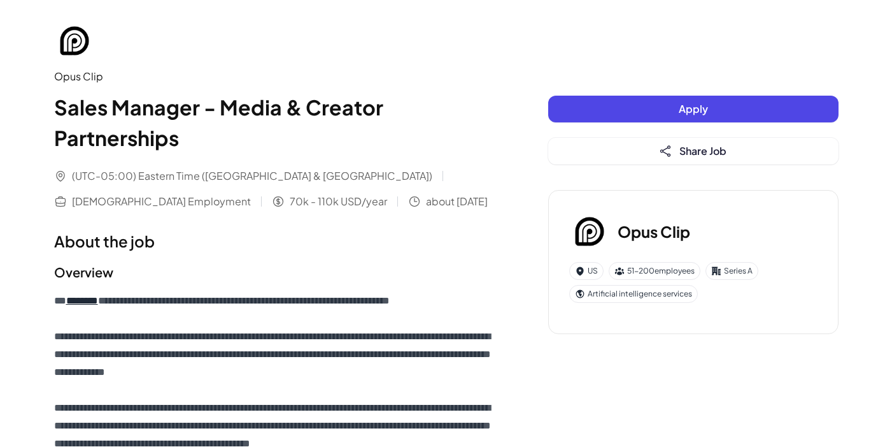 This screenshot has width=892, height=447. I want to click on div: Series A, so click(732, 271).